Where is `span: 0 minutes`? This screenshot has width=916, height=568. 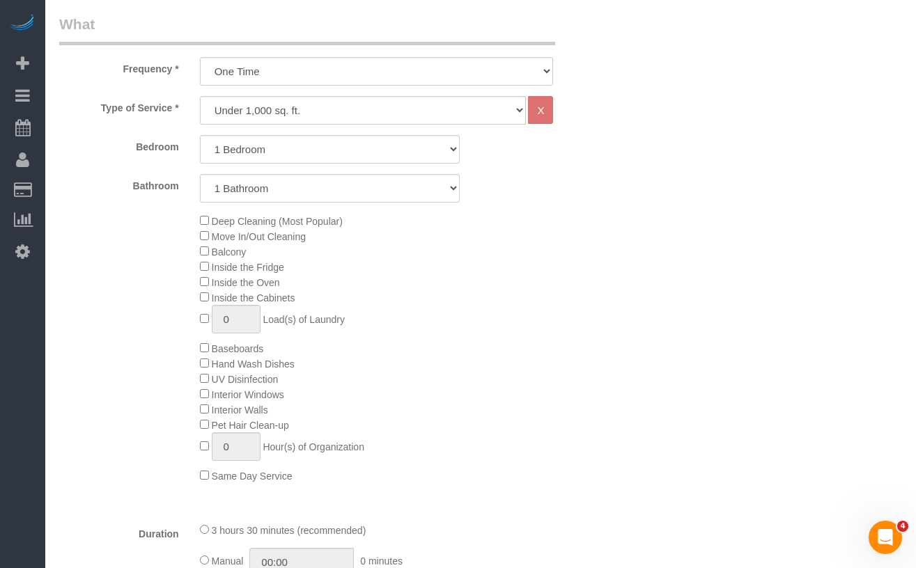
span: 0 minutes is located at coordinates (381, 561).